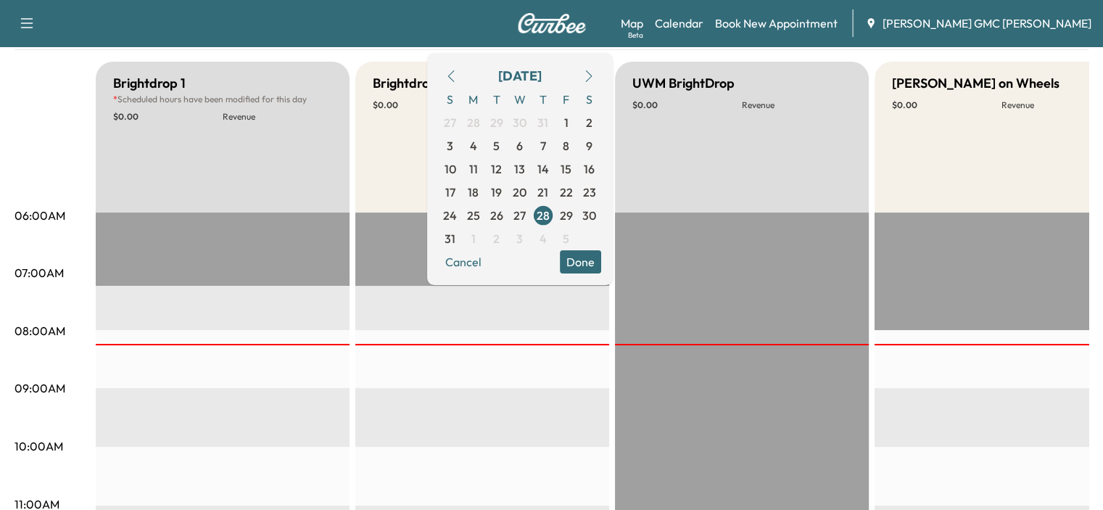 This screenshot has height=510, width=1103. I want to click on span: 12, so click(496, 169).